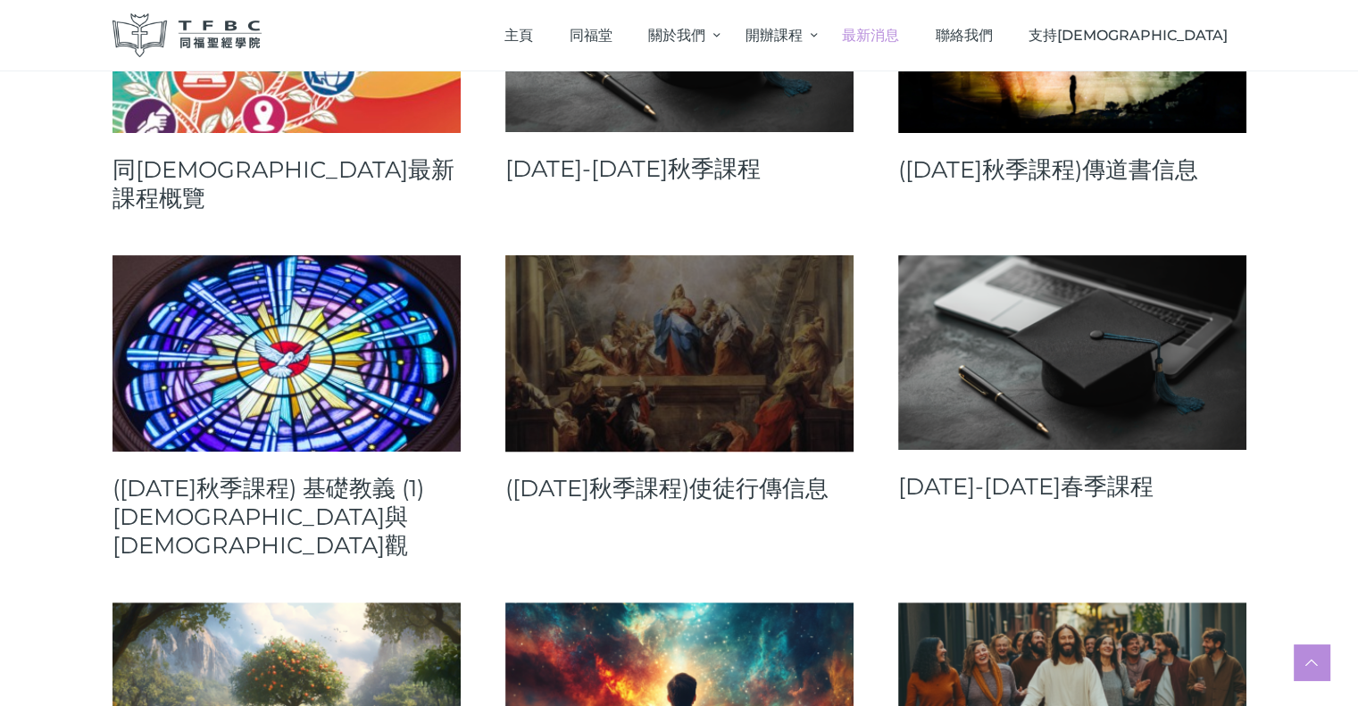  Describe the element at coordinates (591, 35) in the screenshot. I see `span: 同福堂` at that location.